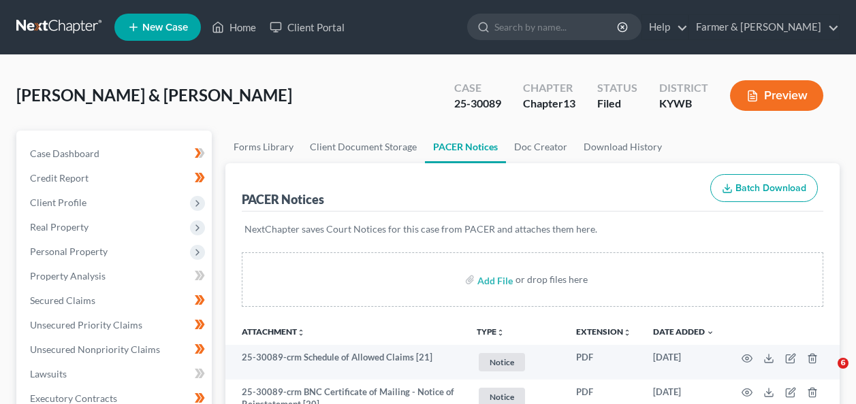  What do you see at coordinates (477, 103) in the screenshot?
I see `div: 25-30089` at bounding box center [477, 103].